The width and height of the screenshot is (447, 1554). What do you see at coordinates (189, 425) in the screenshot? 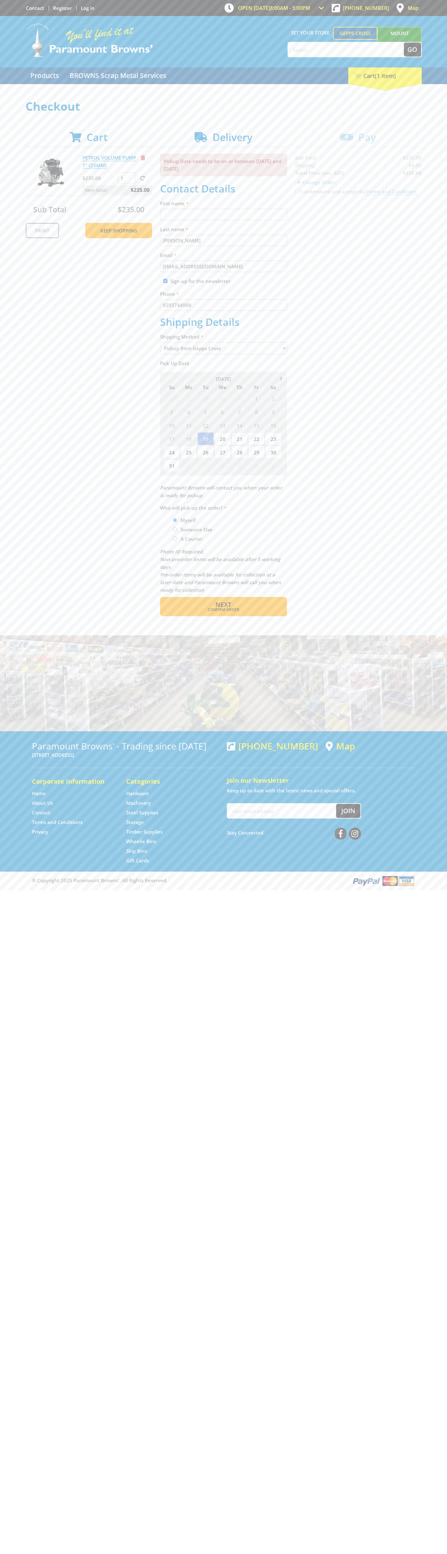
I see `span: 11` at bounding box center [189, 425].